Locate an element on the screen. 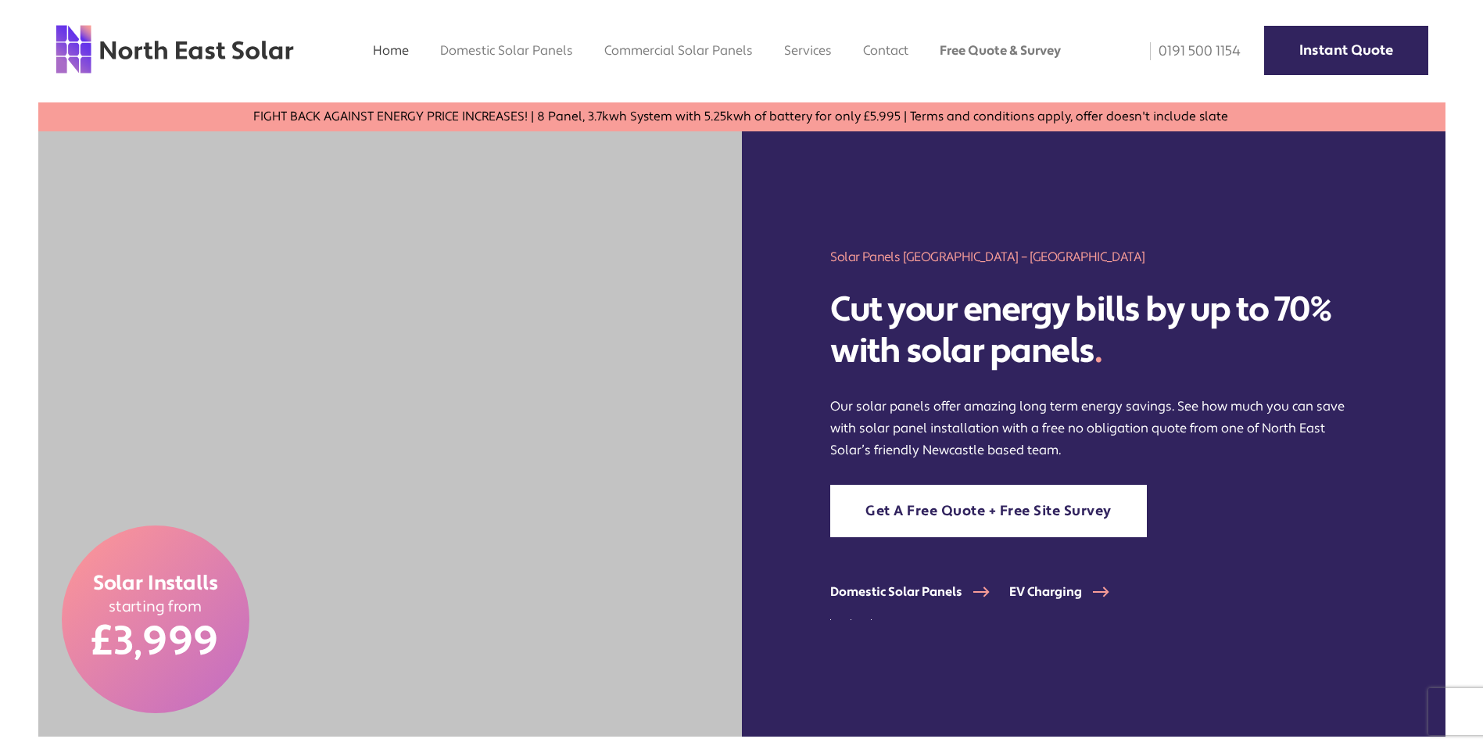 The height and width of the screenshot is (746, 1483). span: £3,999 is located at coordinates (155, 642).